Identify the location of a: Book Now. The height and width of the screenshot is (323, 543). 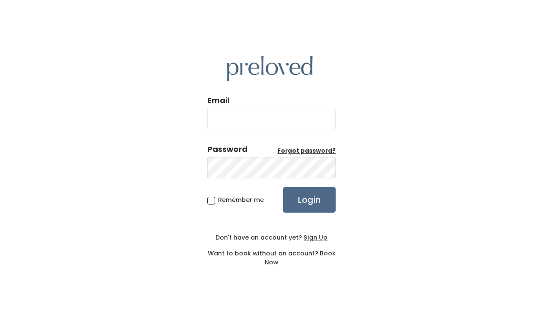
(300, 257).